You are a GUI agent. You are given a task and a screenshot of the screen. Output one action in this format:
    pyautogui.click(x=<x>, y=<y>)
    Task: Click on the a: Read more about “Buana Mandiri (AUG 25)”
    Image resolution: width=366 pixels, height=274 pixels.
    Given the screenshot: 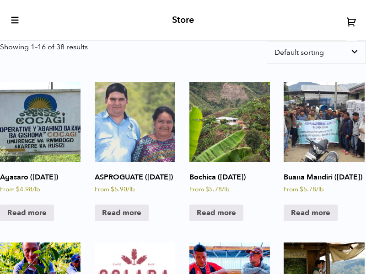 What is the action you would take?
    pyautogui.click(x=311, y=213)
    